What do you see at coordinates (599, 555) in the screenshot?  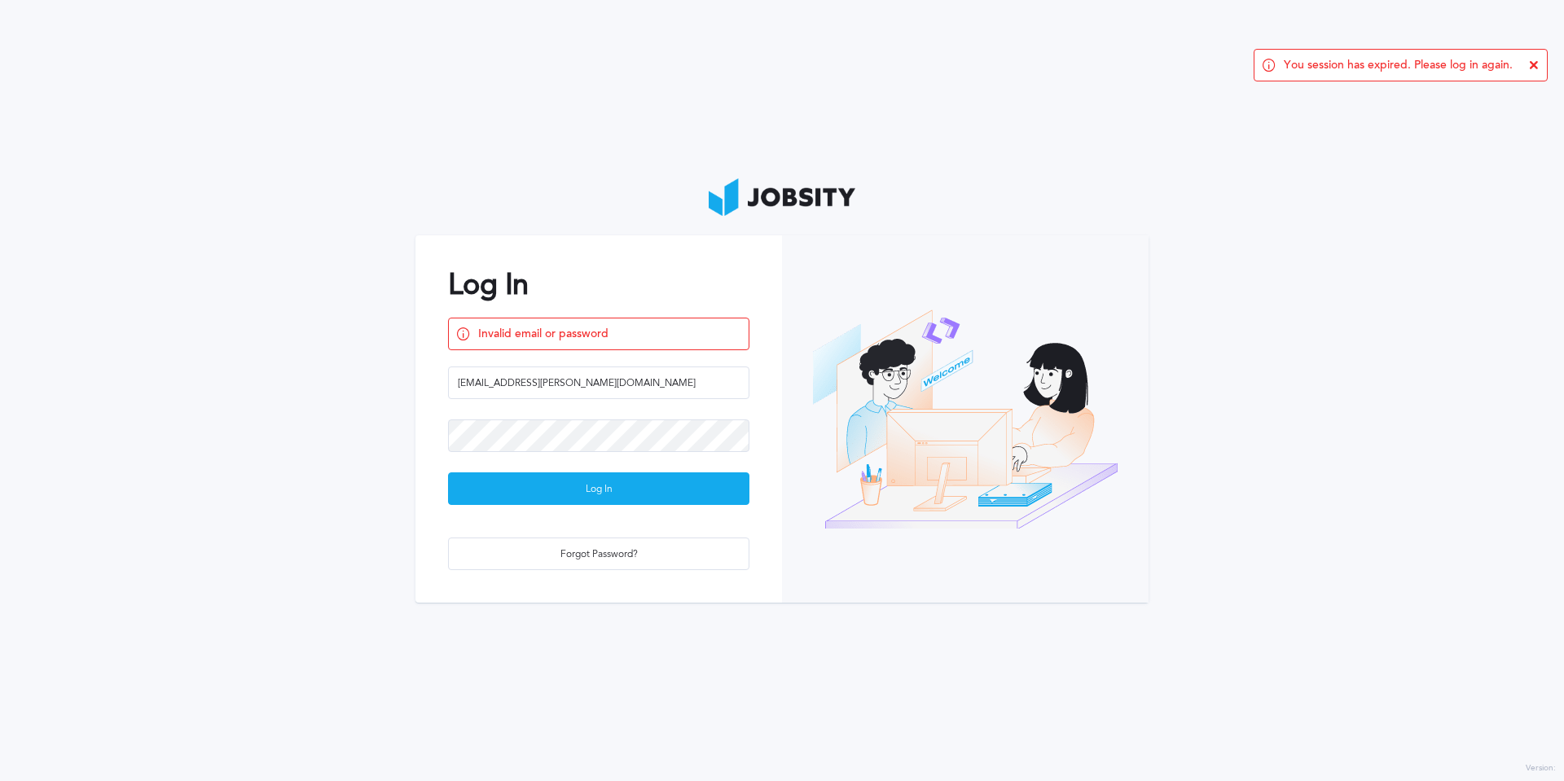 I see `div: Forgot Password?` at bounding box center [599, 555].